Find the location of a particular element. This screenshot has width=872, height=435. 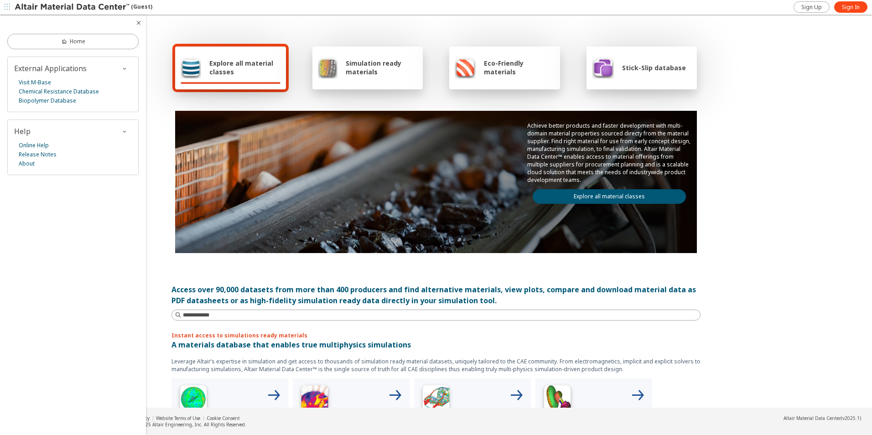

img: Stick-Slip database is located at coordinates (603, 68).